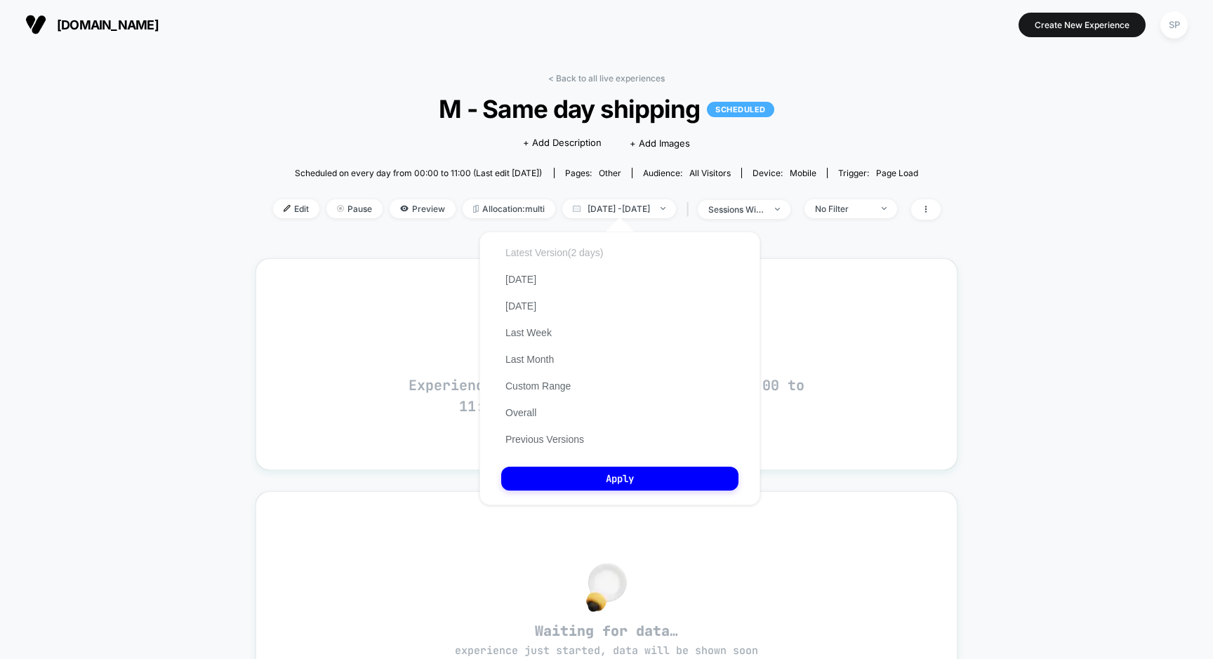  What do you see at coordinates (606, 78) in the screenshot?
I see `a: < Back to all live experiences` at bounding box center [606, 78].